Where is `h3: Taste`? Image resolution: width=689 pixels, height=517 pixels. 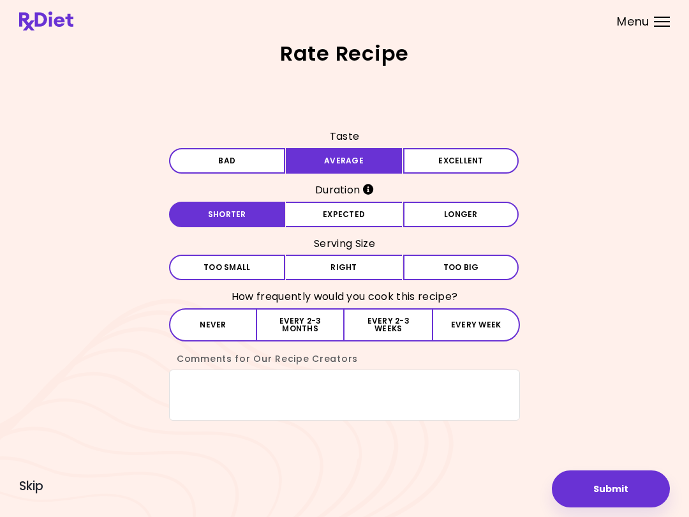 h3: Taste is located at coordinates (344, 136).